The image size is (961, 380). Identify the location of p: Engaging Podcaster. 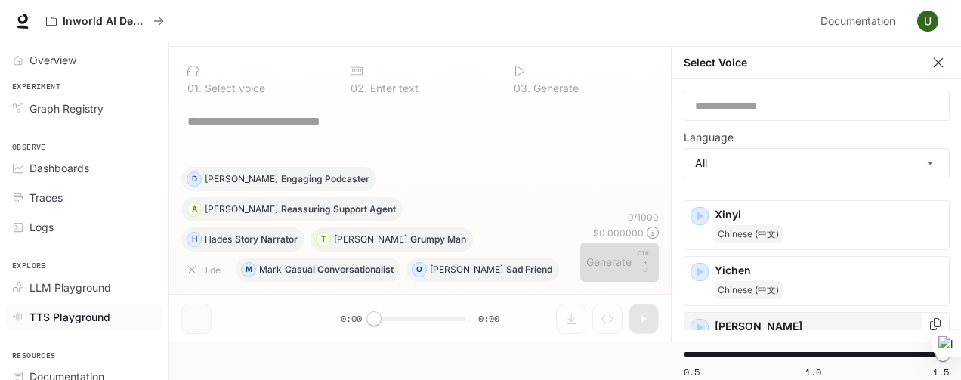
(325, 179).